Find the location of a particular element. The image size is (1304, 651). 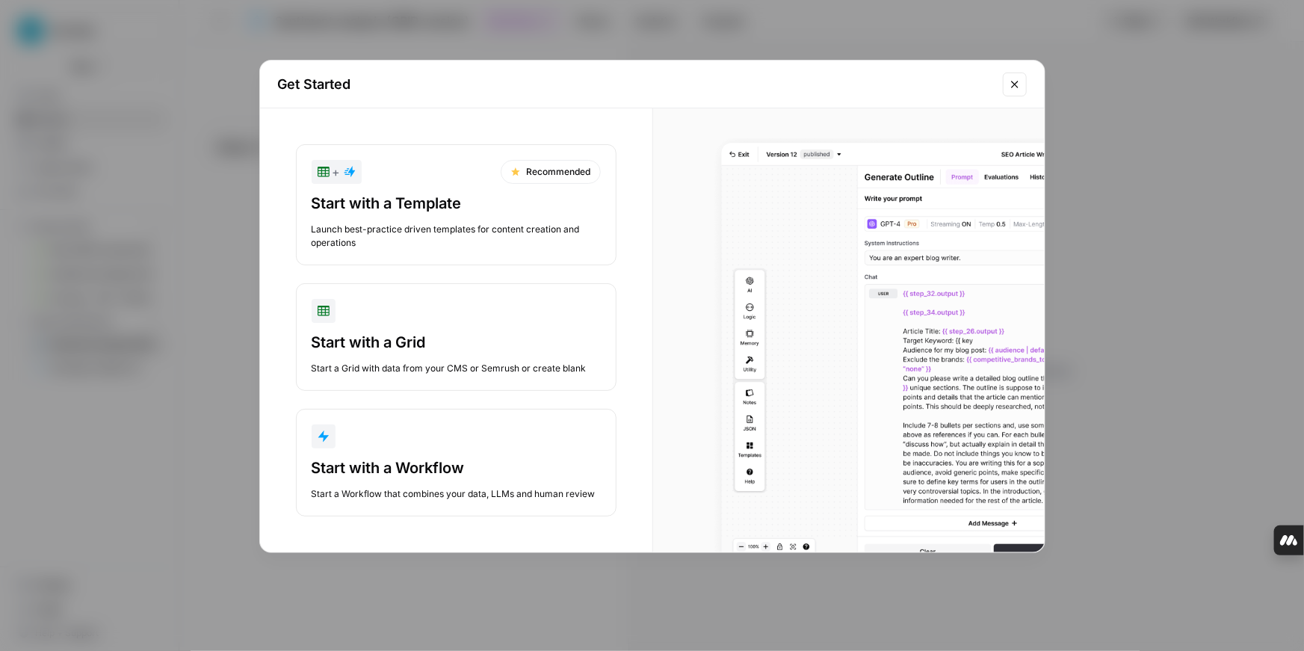

button: Start with a GridStart a Grid with data from your CMS or Semrush or create blank is located at coordinates (456, 337).